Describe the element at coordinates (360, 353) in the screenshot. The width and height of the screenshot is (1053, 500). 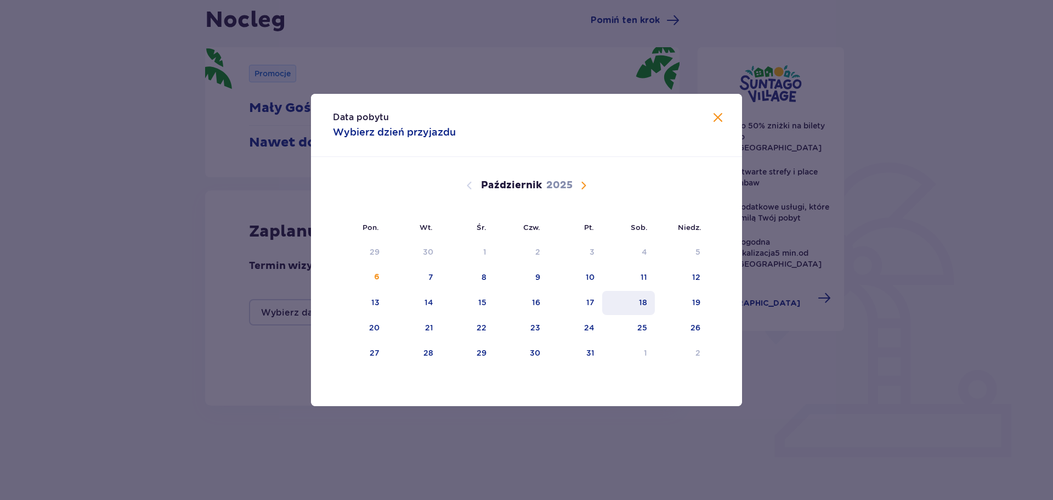
I see `td: 27` at that location.